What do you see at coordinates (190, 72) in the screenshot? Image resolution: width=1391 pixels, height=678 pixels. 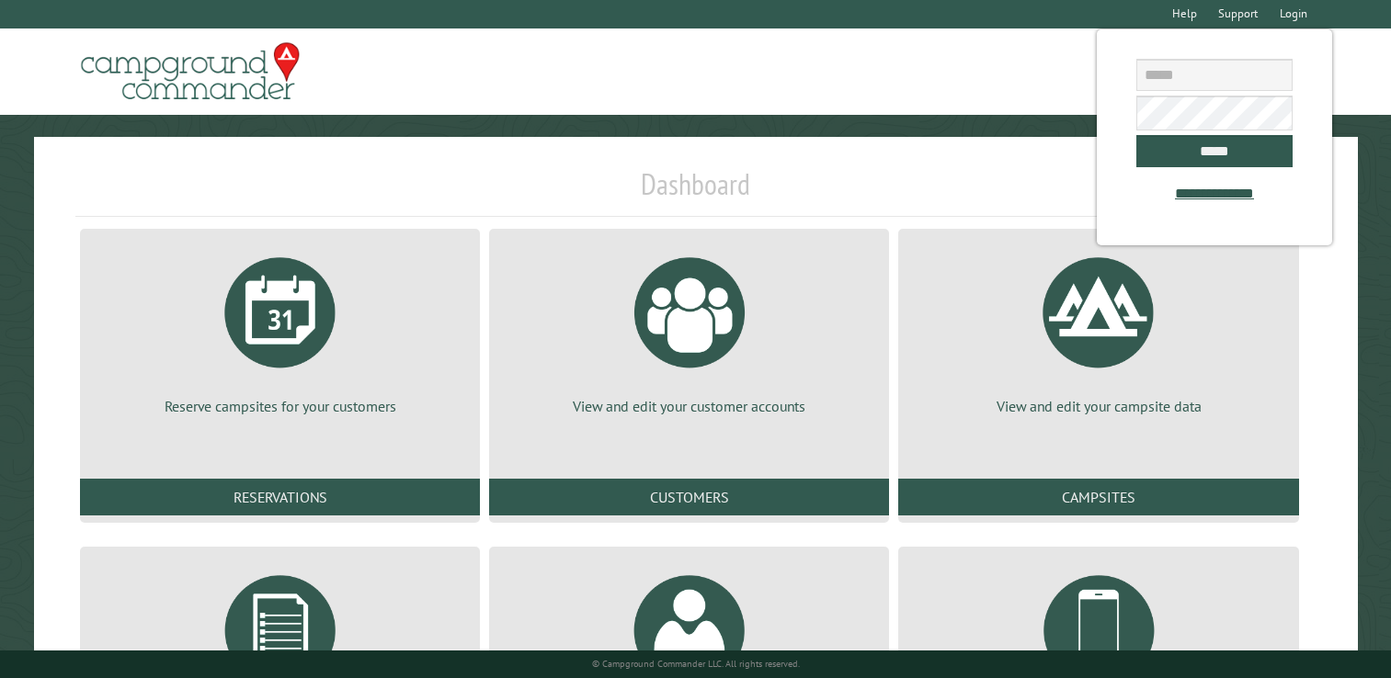 I see `img: Campground Commander` at bounding box center [190, 72].